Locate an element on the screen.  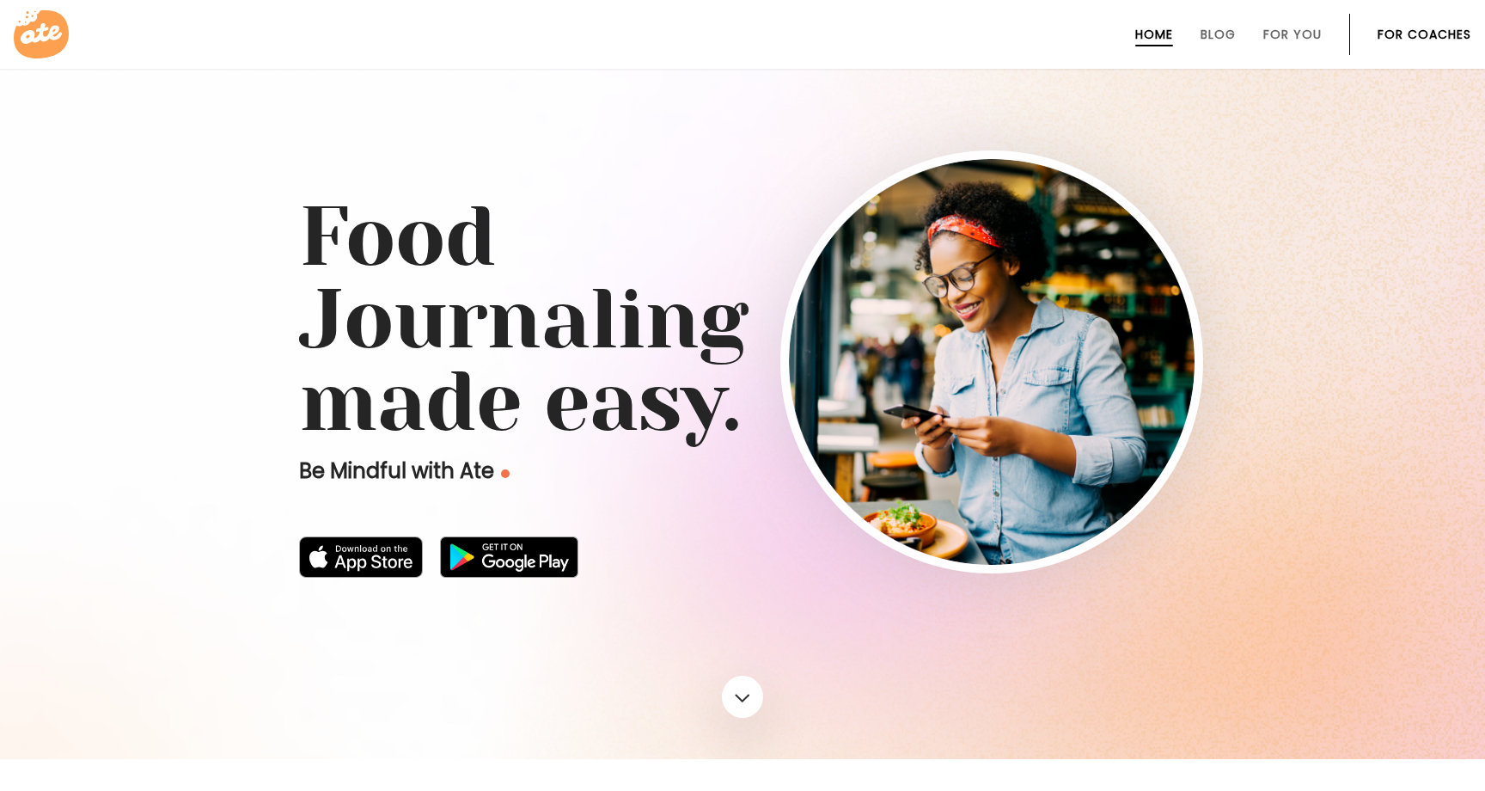
img: home-hero-img-rounded.png is located at coordinates (992, 362).